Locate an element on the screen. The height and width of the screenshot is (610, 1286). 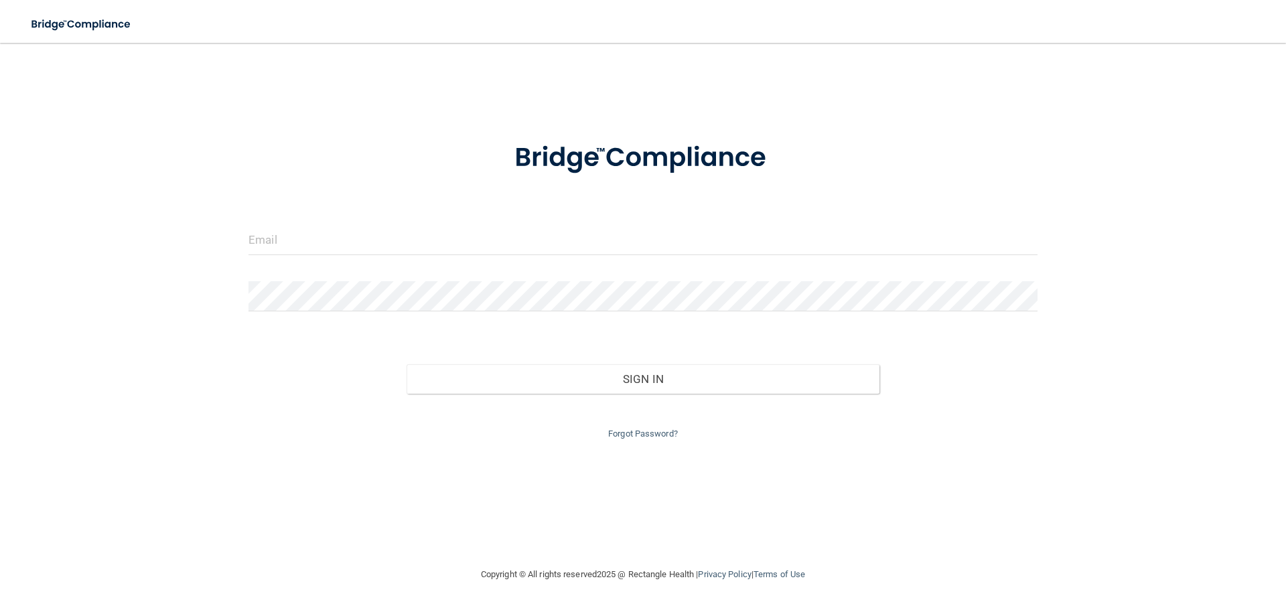
a: Terms of Use is located at coordinates (779, 574).